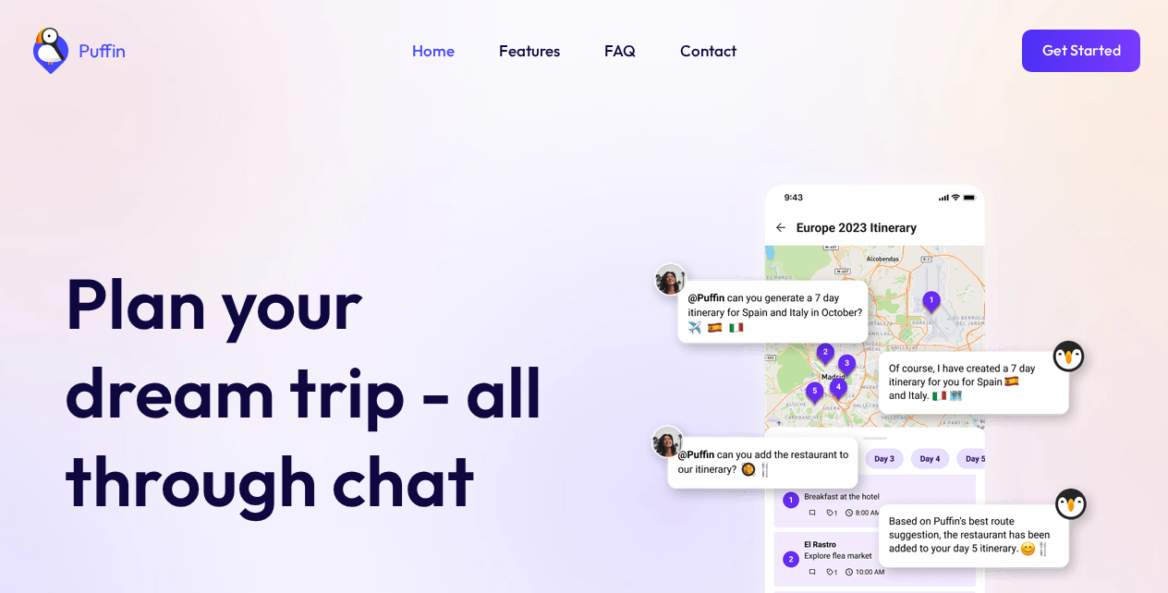  Describe the element at coordinates (434, 51) in the screenshot. I see `a: Home` at that location.